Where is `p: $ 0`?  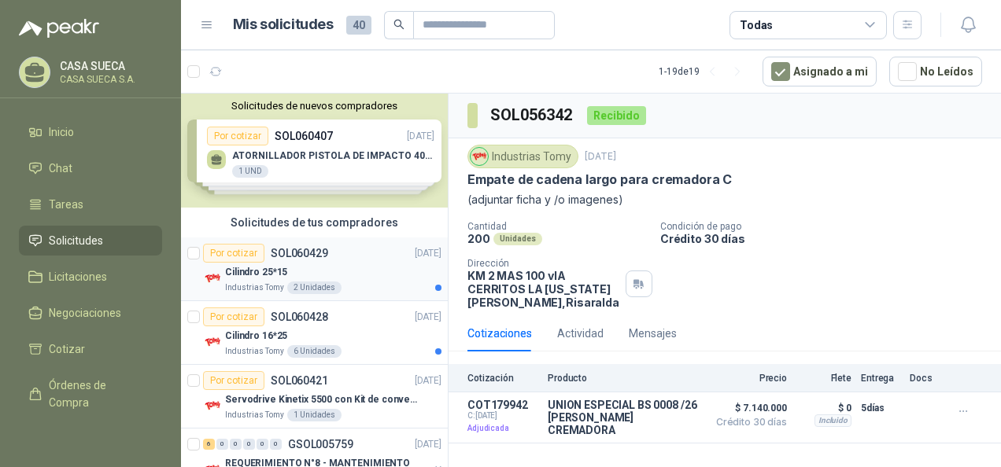 p: $ 0 is located at coordinates (824, 408).